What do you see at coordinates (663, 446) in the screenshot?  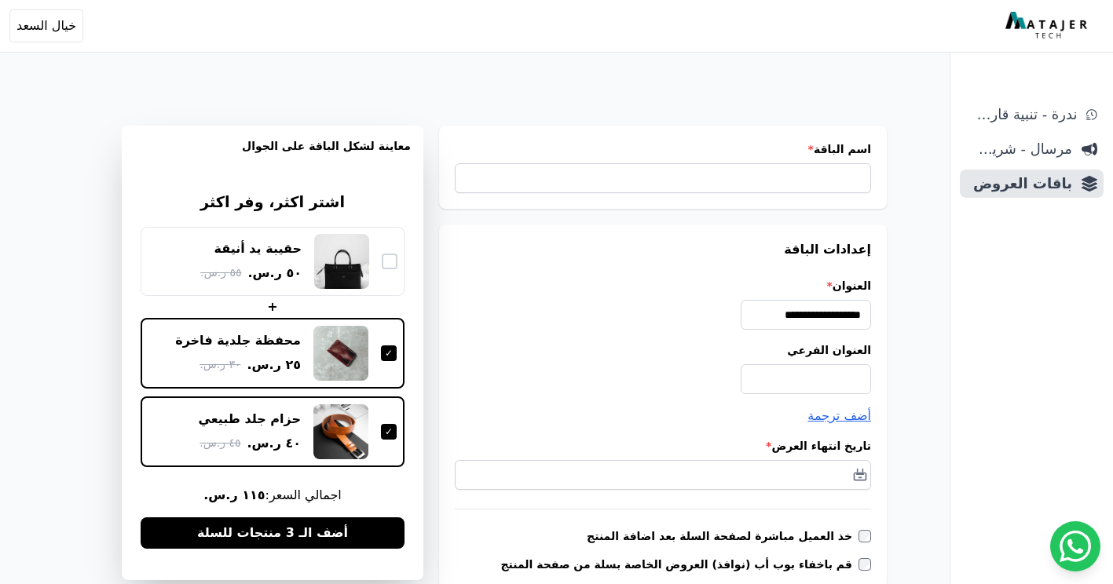 I see `label: تاريخ انتهاء العرض` at bounding box center [663, 446].